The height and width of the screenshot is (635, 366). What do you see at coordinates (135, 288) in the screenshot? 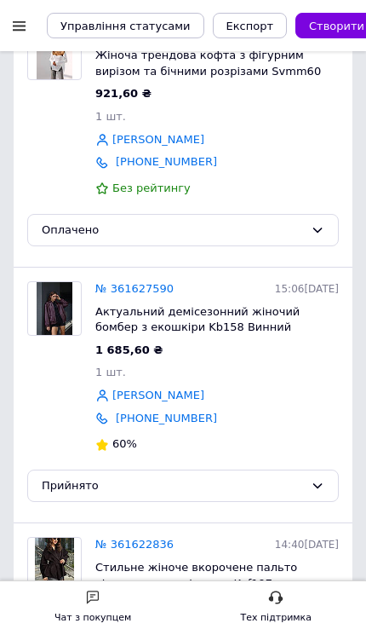
I see `a: № 361627590` at bounding box center [135, 288].